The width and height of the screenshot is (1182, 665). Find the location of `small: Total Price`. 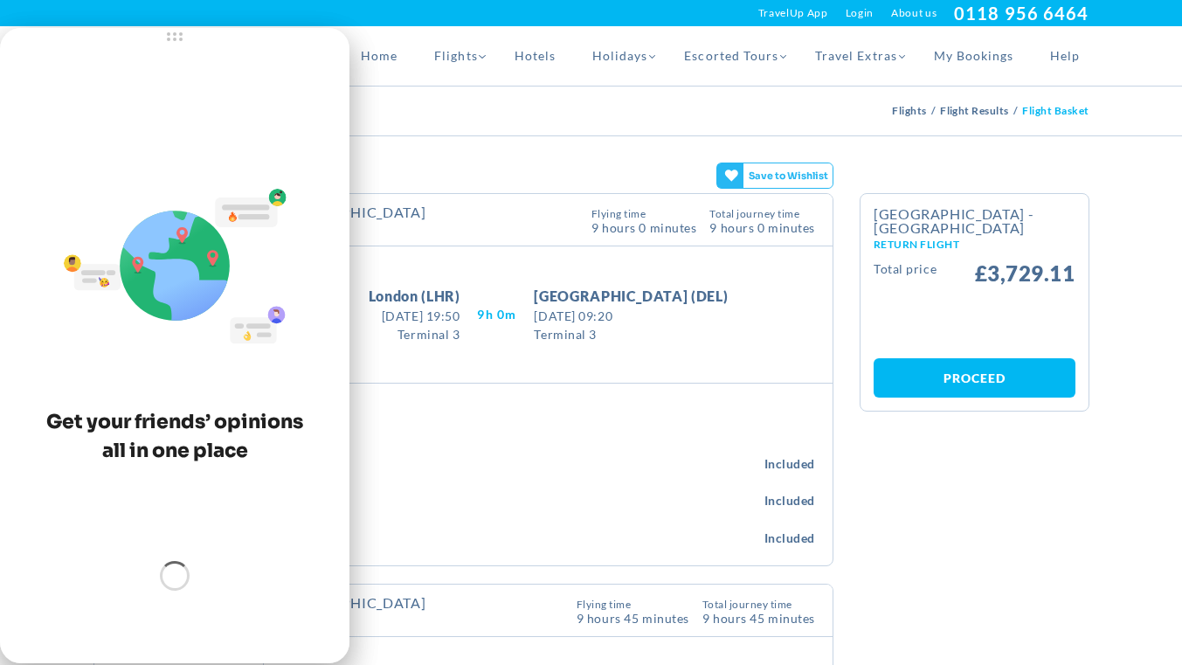

small: Total Price is located at coordinates (905, 273).